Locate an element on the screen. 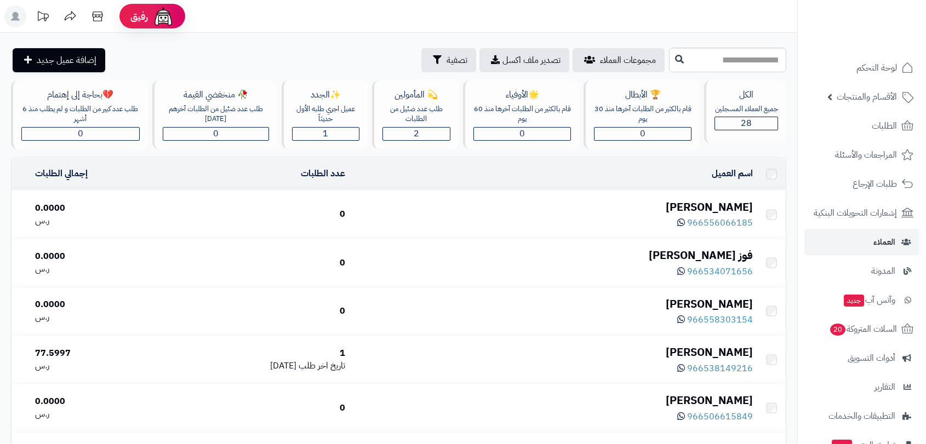  a: إجمالي الطلبات is located at coordinates (61, 174).